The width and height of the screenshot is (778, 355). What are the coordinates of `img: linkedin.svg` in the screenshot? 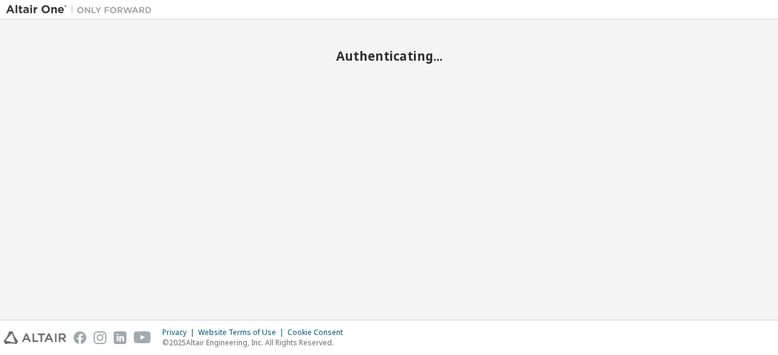 It's located at (120, 338).